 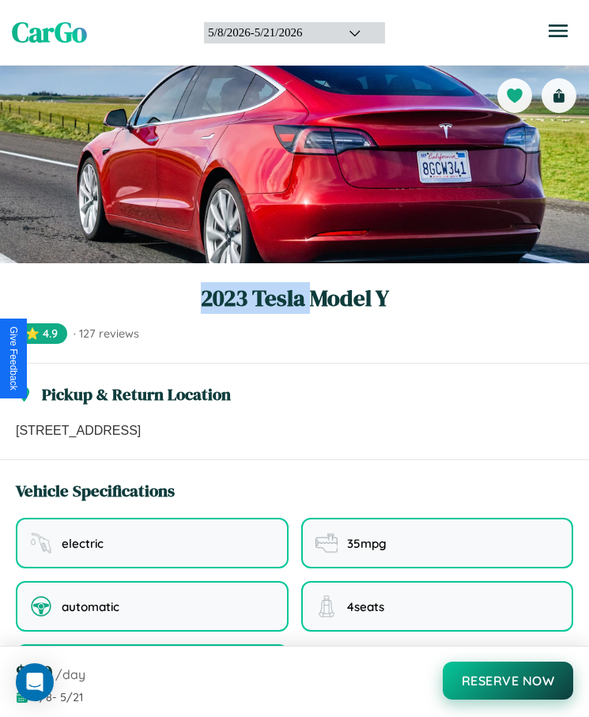 I want to click on span: 4 seats, so click(x=365, y=607).